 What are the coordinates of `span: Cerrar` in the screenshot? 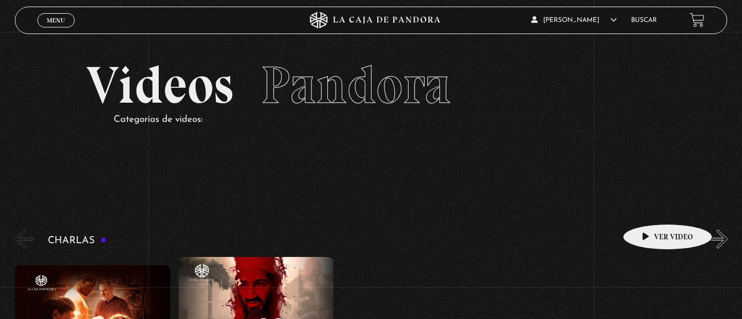 It's located at (55, 30).